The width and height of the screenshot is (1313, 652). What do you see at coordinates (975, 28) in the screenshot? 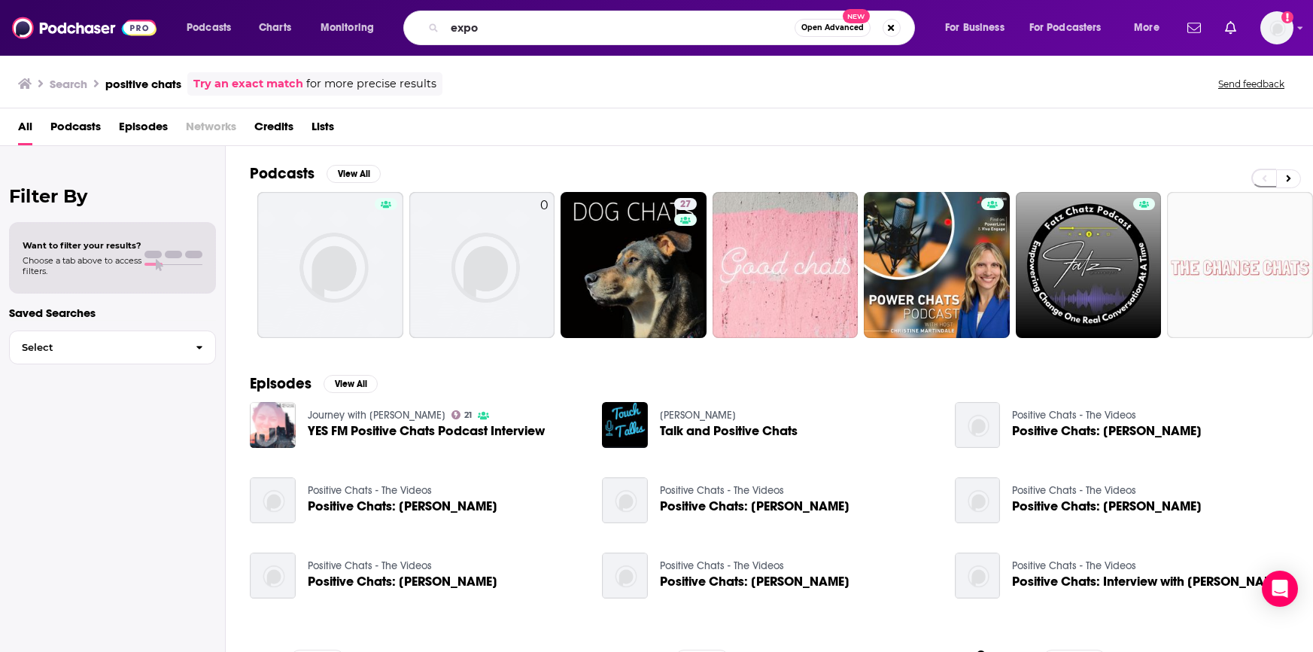
I see `span: For Business` at bounding box center [975, 28].